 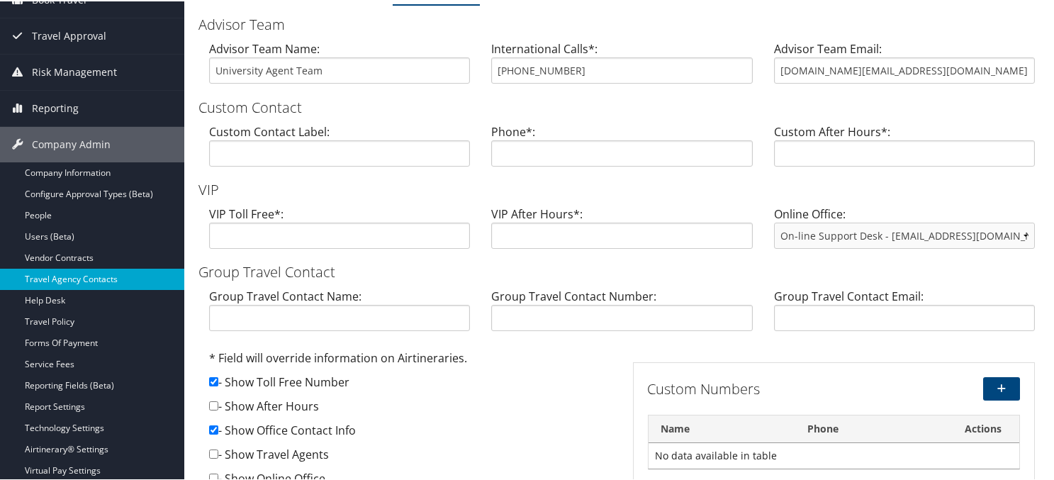 I want to click on div: Group Travel Contact Number:, so click(x=622, y=313).